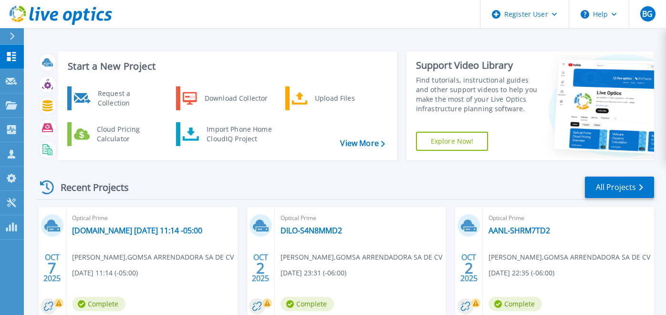 This screenshot has height=315, width=666. What do you see at coordinates (647, 14) in the screenshot?
I see `span: BG` at bounding box center [647, 14].